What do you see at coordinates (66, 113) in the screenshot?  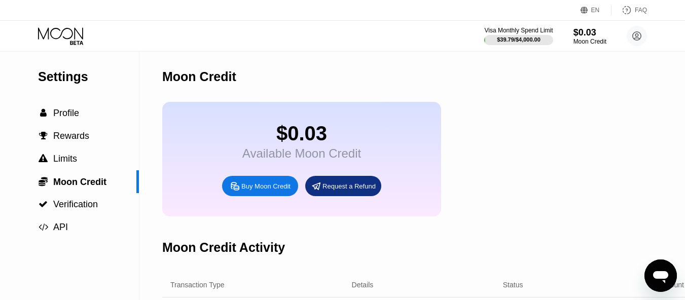 I see `span: Profile` at bounding box center [66, 113].